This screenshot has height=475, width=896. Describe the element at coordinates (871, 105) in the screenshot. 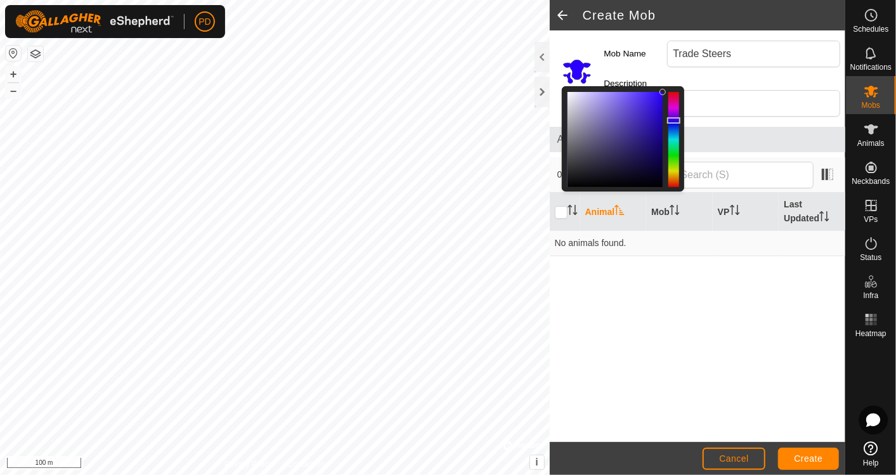

I see `span: Mobs` at that location.